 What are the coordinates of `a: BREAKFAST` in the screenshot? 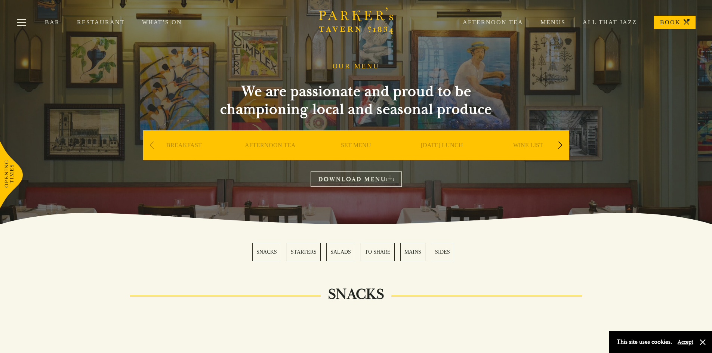 It's located at (184, 157).